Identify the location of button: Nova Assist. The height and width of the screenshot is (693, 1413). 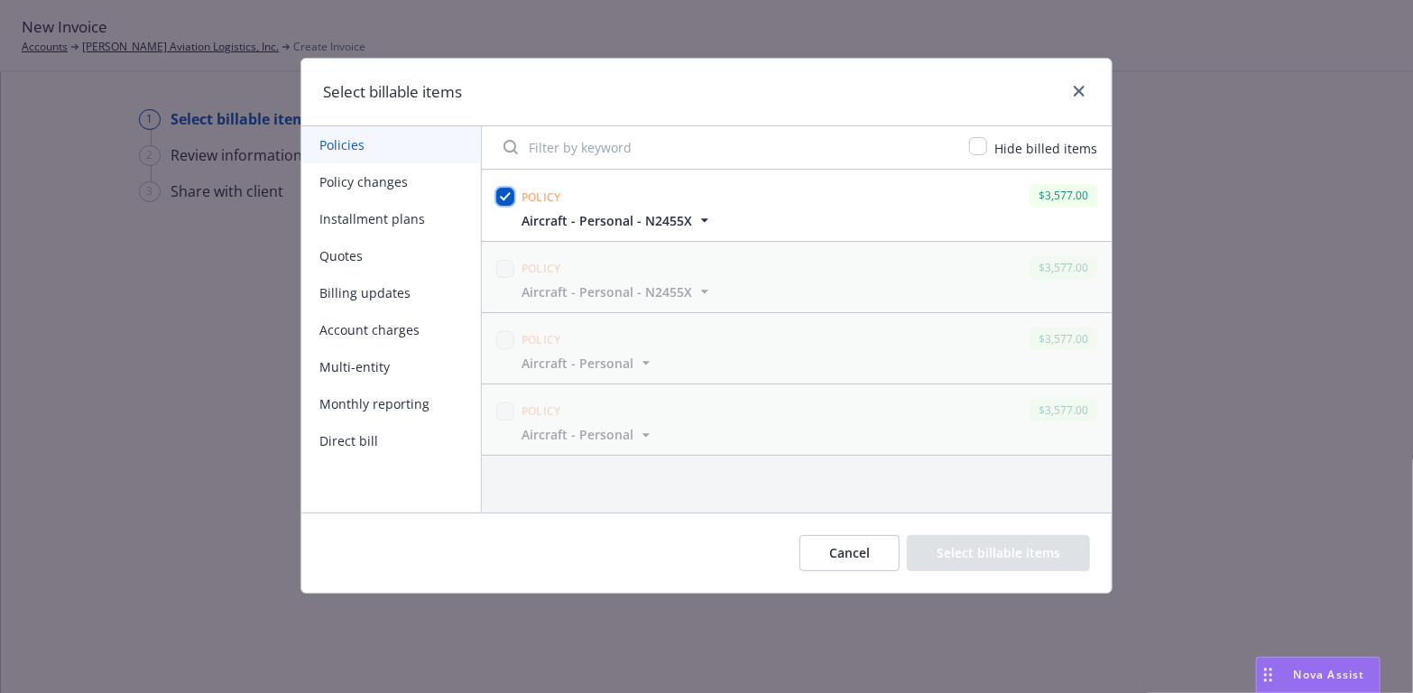
(1319, 675).